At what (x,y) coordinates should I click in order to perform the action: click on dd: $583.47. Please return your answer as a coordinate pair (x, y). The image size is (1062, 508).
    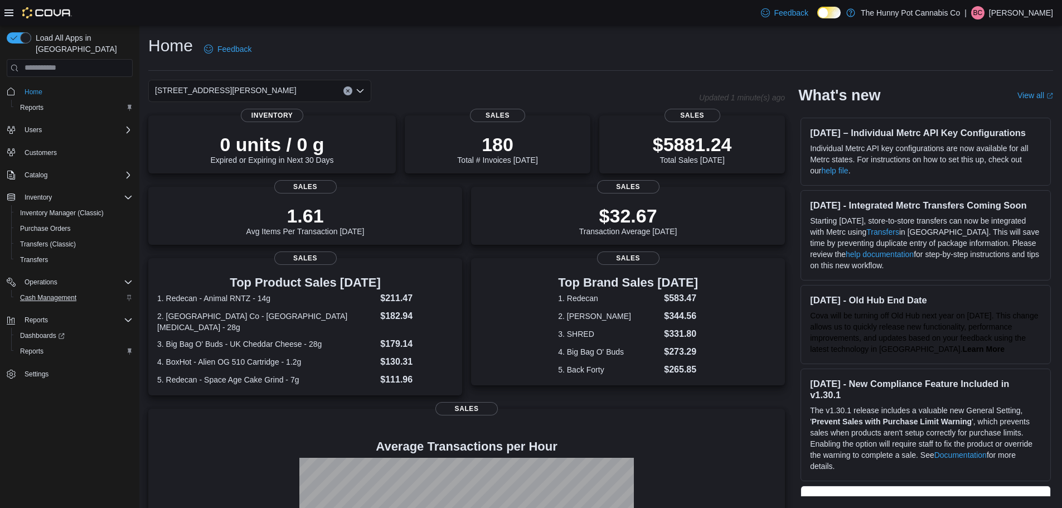
    Looking at the image, I should click on (681, 298).